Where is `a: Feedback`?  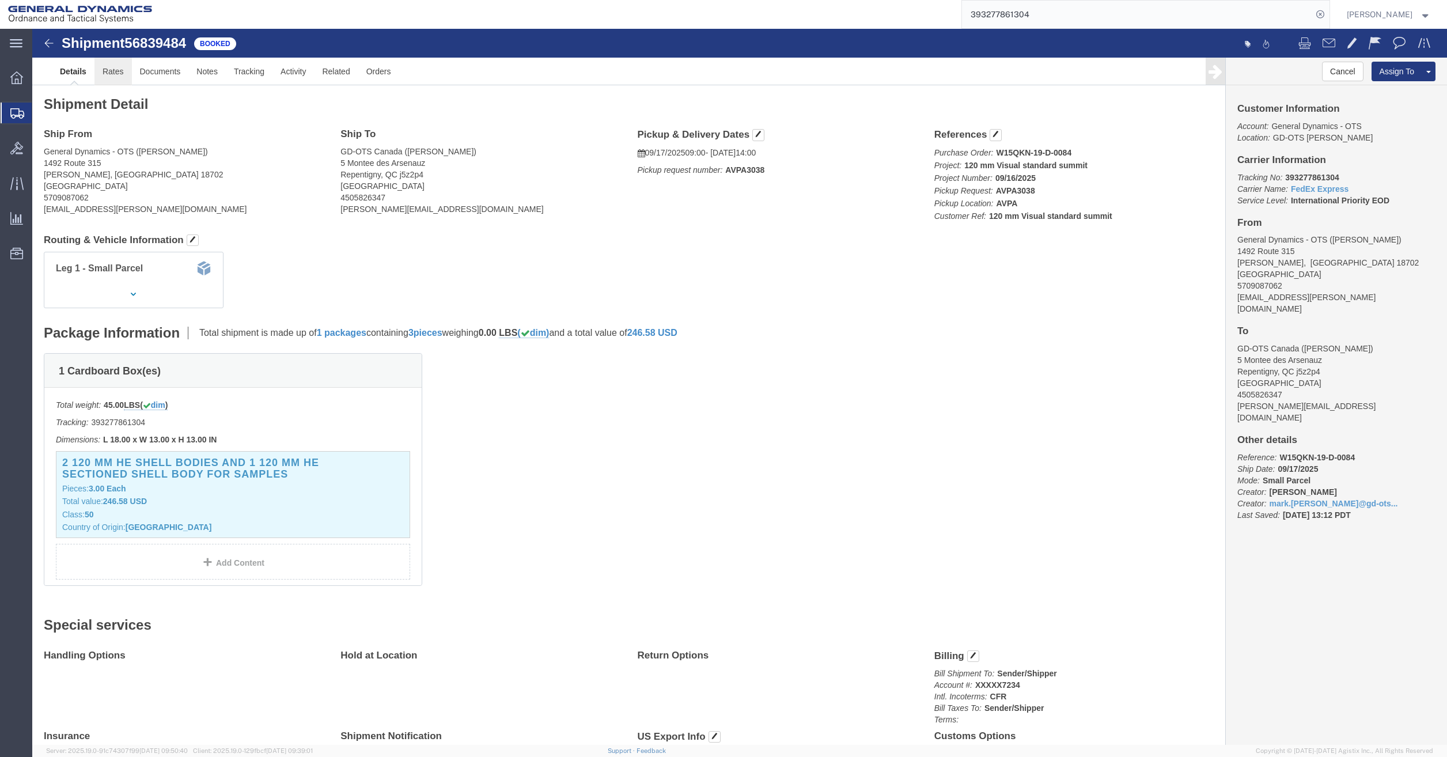
a: Feedback is located at coordinates (651, 751).